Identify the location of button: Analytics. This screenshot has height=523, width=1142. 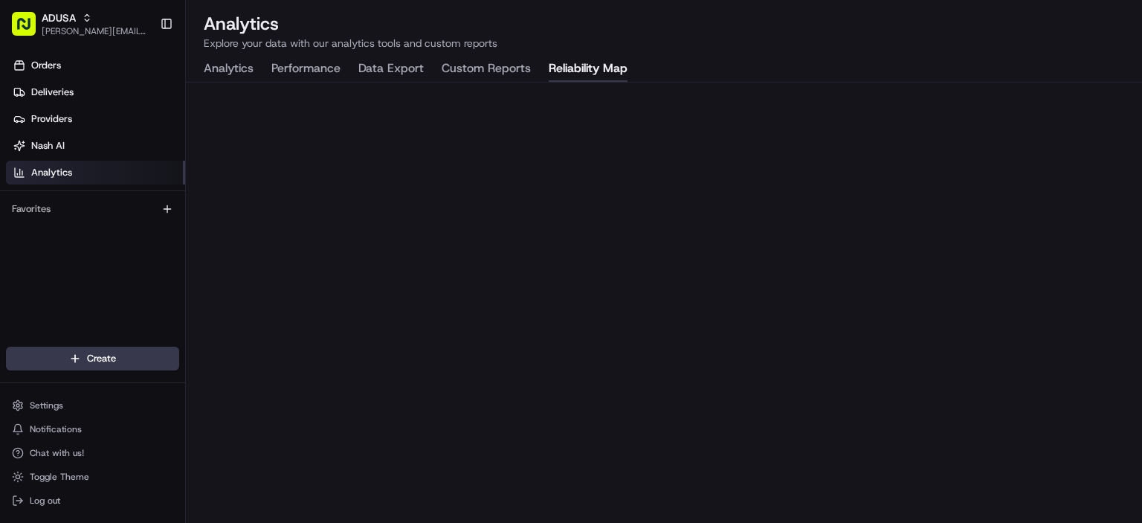
(228, 69).